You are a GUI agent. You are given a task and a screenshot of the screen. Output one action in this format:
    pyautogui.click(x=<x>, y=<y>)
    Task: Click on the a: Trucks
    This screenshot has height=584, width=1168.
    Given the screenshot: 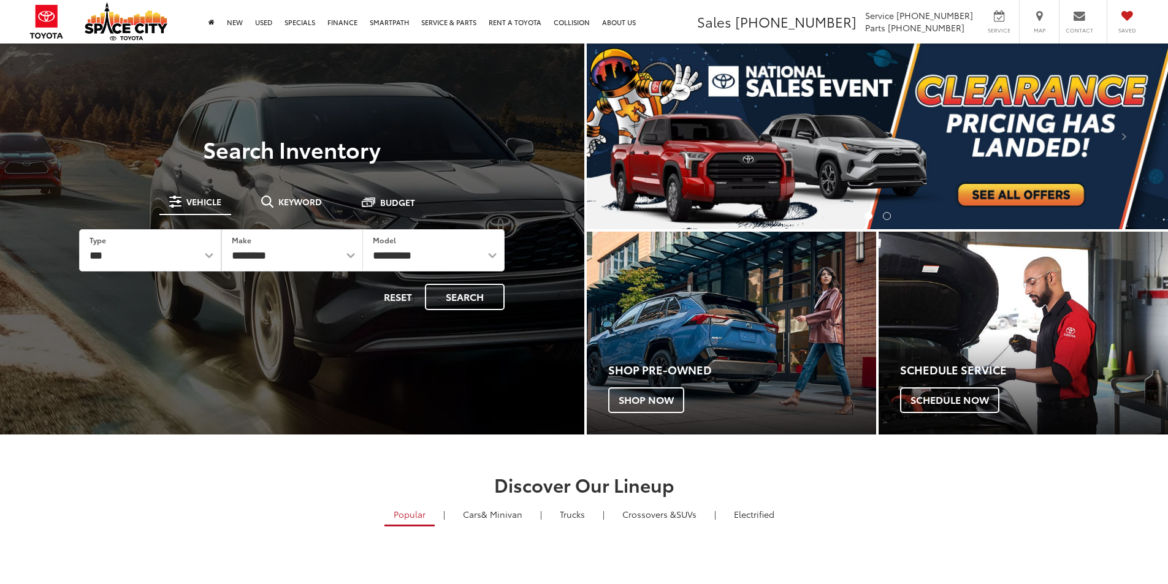 What is the action you would take?
    pyautogui.click(x=572, y=514)
    